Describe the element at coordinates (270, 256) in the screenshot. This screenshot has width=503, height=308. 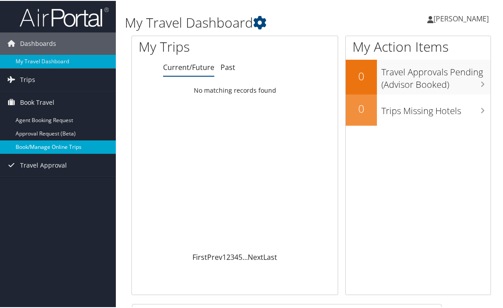
I see `a: Last` at that location.